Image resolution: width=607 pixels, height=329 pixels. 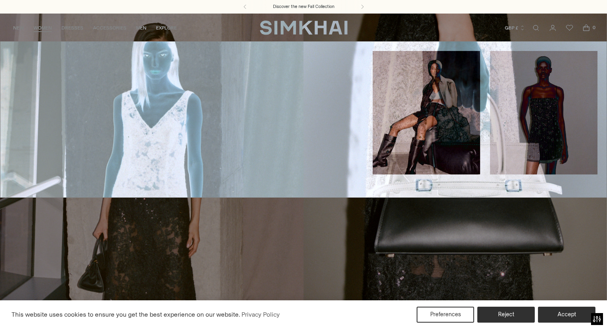 What do you see at coordinates (72, 28) in the screenshot?
I see `a: DRESSES` at bounding box center [72, 28].